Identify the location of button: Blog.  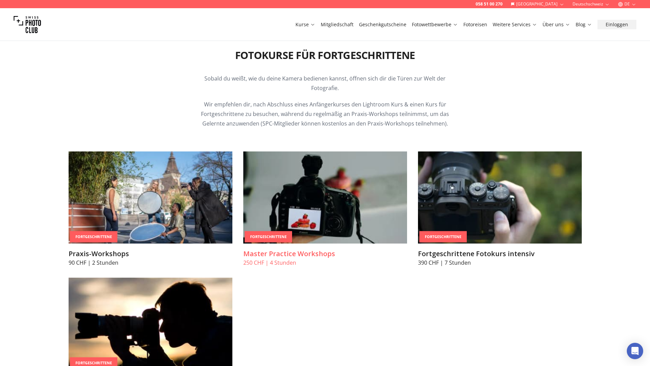
(584, 25).